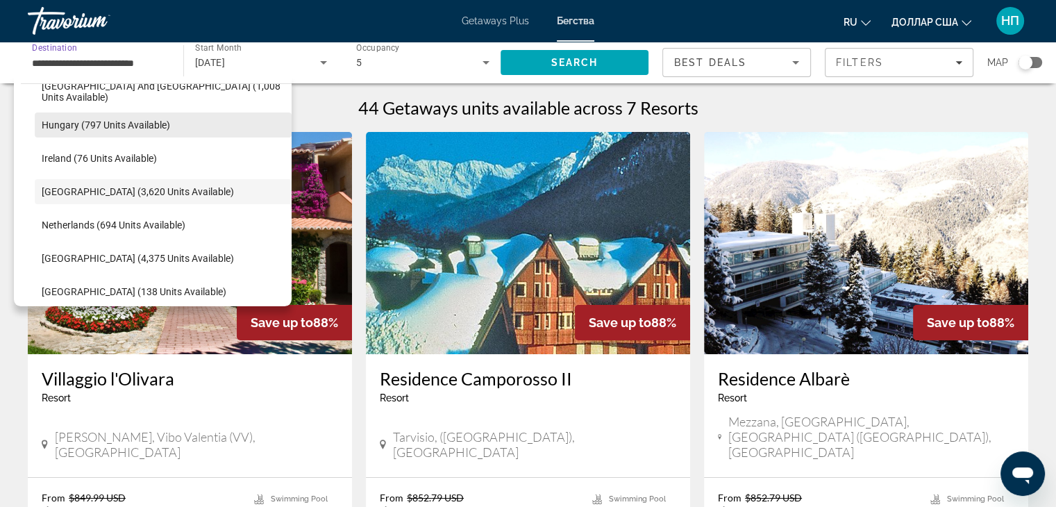 This screenshot has width=1056, height=507. What do you see at coordinates (857, 22) in the screenshot?
I see `button: Изменить язык` at bounding box center [857, 22].